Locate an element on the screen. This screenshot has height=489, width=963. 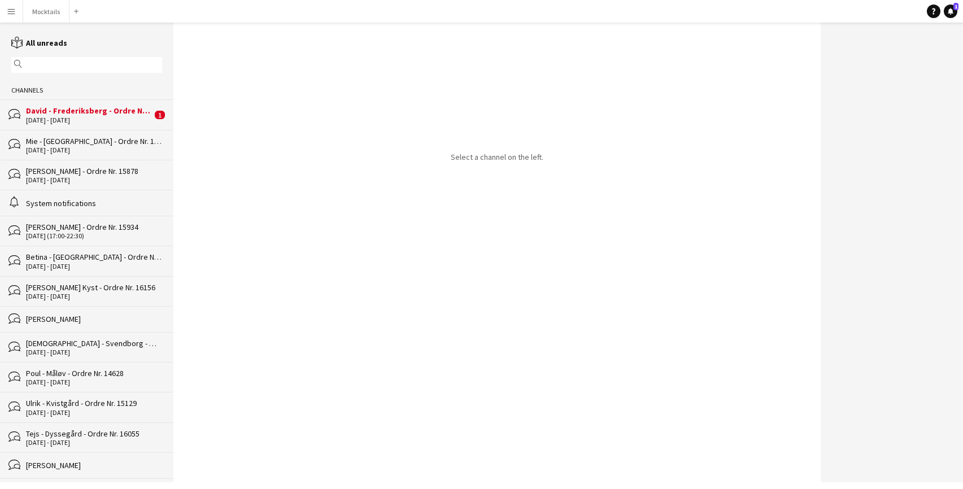
button: Mocktails is located at coordinates (46, 11).